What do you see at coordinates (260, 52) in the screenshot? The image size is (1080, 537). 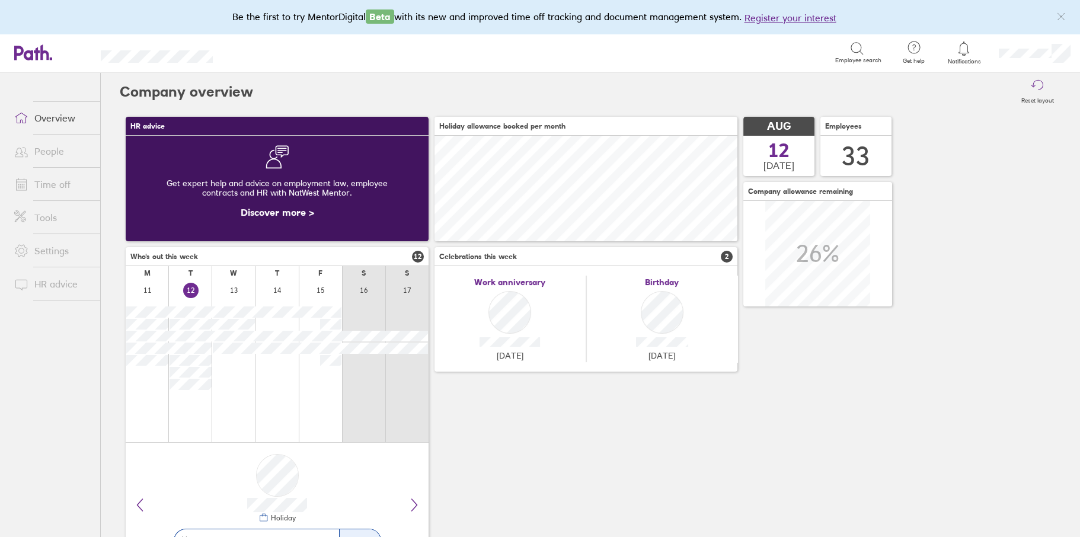 I see `div: Search` at bounding box center [260, 52].